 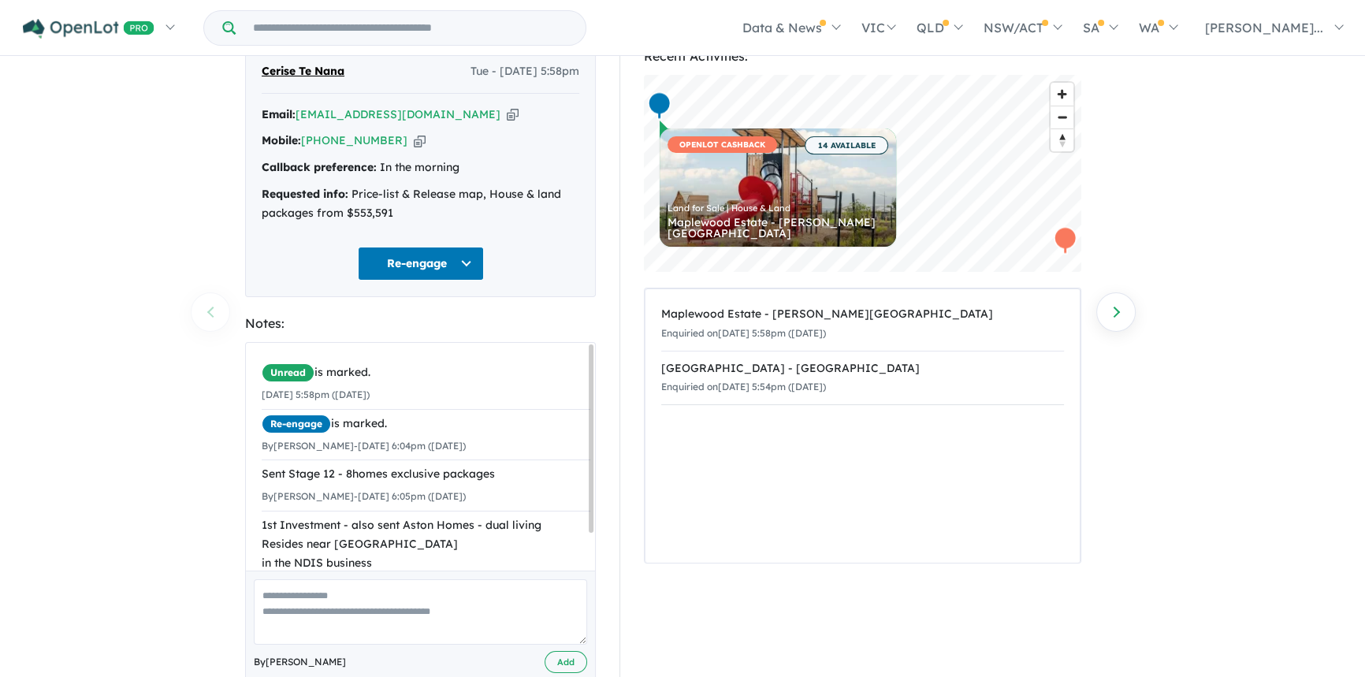 I want to click on span: Unread, so click(x=288, y=373).